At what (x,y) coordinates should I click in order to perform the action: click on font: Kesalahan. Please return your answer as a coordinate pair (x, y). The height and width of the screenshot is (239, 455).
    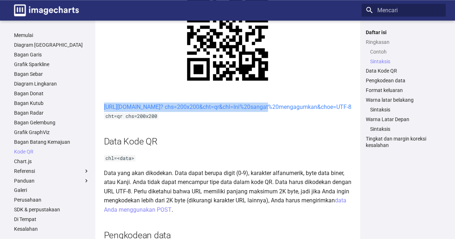
    Looking at the image, I should click on (26, 229).